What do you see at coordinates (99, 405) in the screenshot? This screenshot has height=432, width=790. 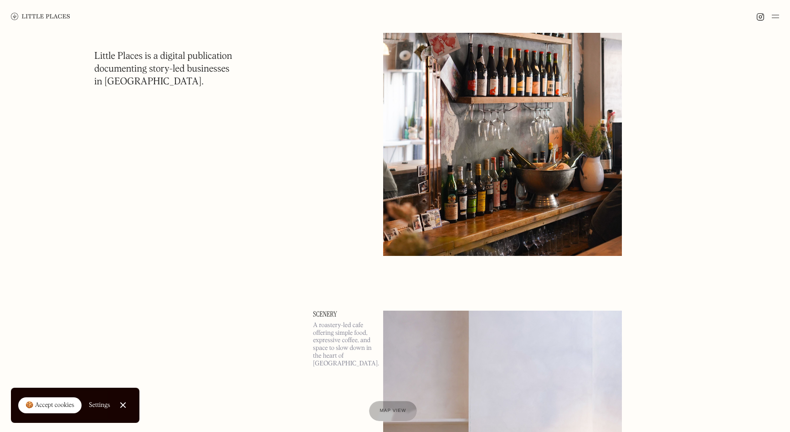 I see `div: Settings` at bounding box center [99, 405].